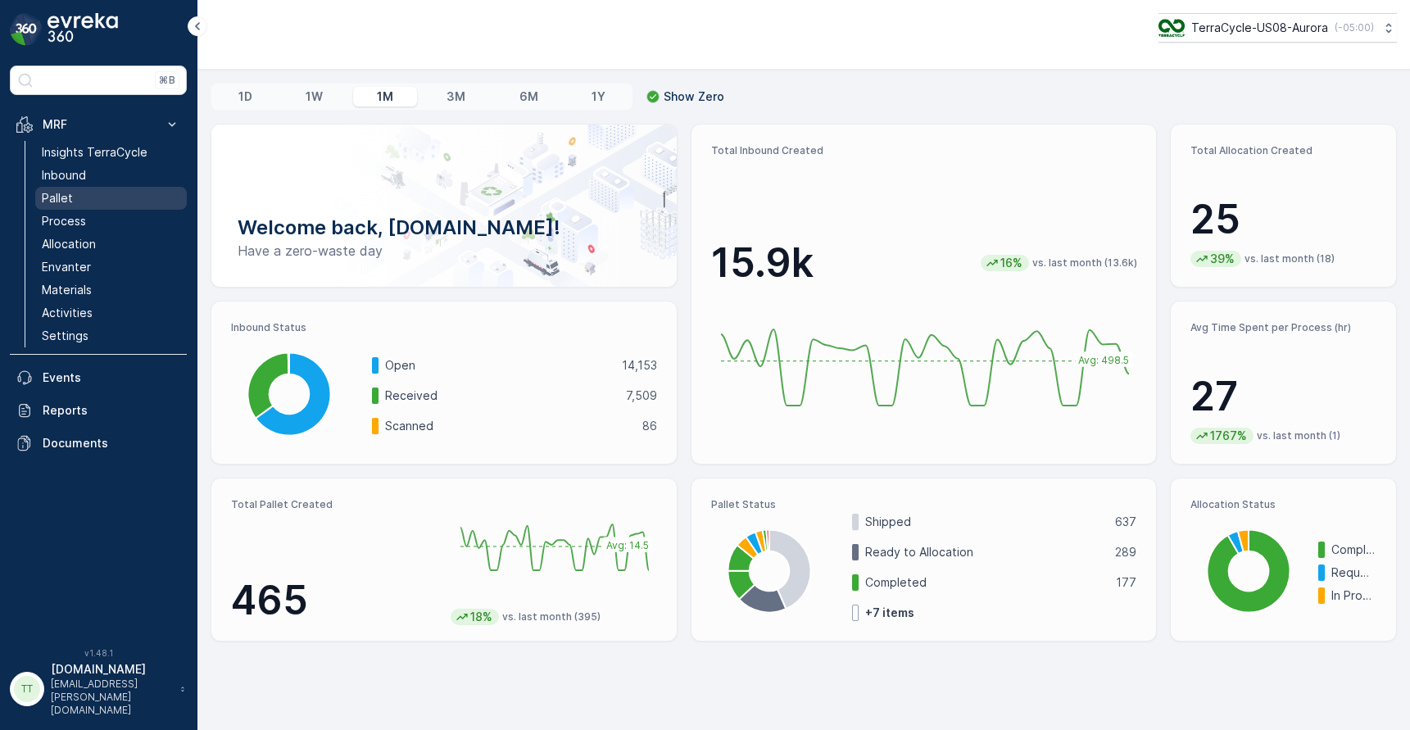  Describe the element at coordinates (924, 505) in the screenshot. I see `p: Pallet Status` at that location.